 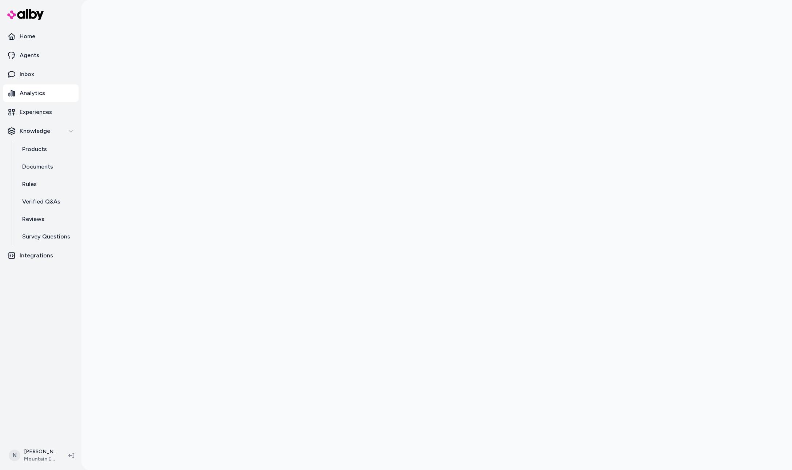 What do you see at coordinates (27, 74) in the screenshot?
I see `p: Inbox` at bounding box center [27, 74].